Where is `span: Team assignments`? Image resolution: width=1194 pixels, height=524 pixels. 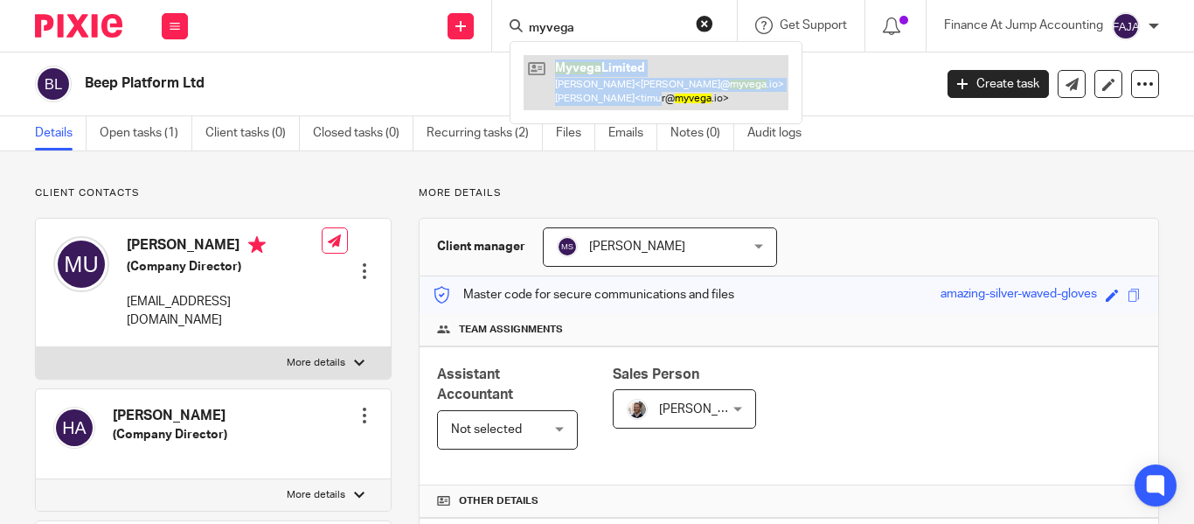 span: Team assignments is located at coordinates (511, 330).